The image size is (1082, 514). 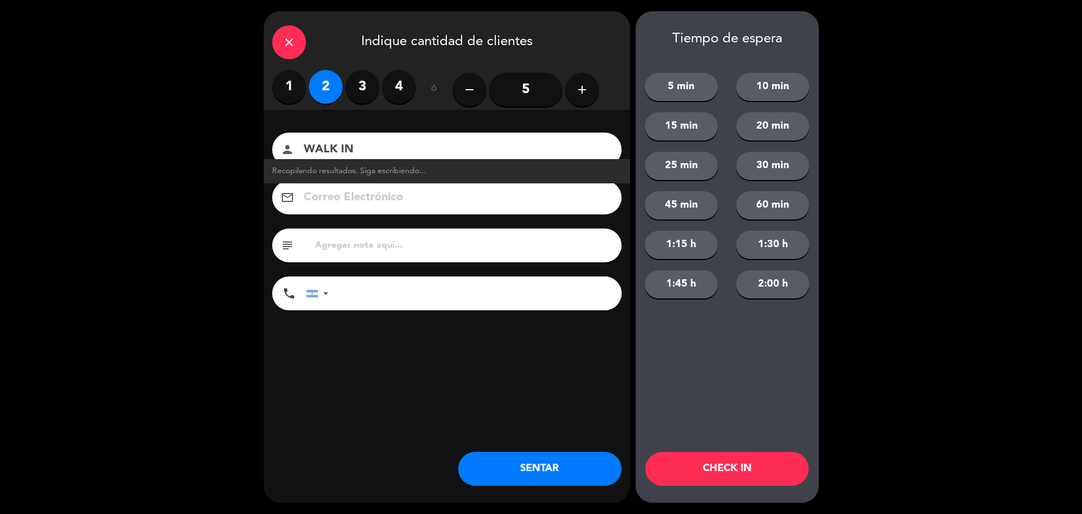 What do you see at coordinates (470, 90) in the screenshot?
I see `i: remove` at bounding box center [470, 90].